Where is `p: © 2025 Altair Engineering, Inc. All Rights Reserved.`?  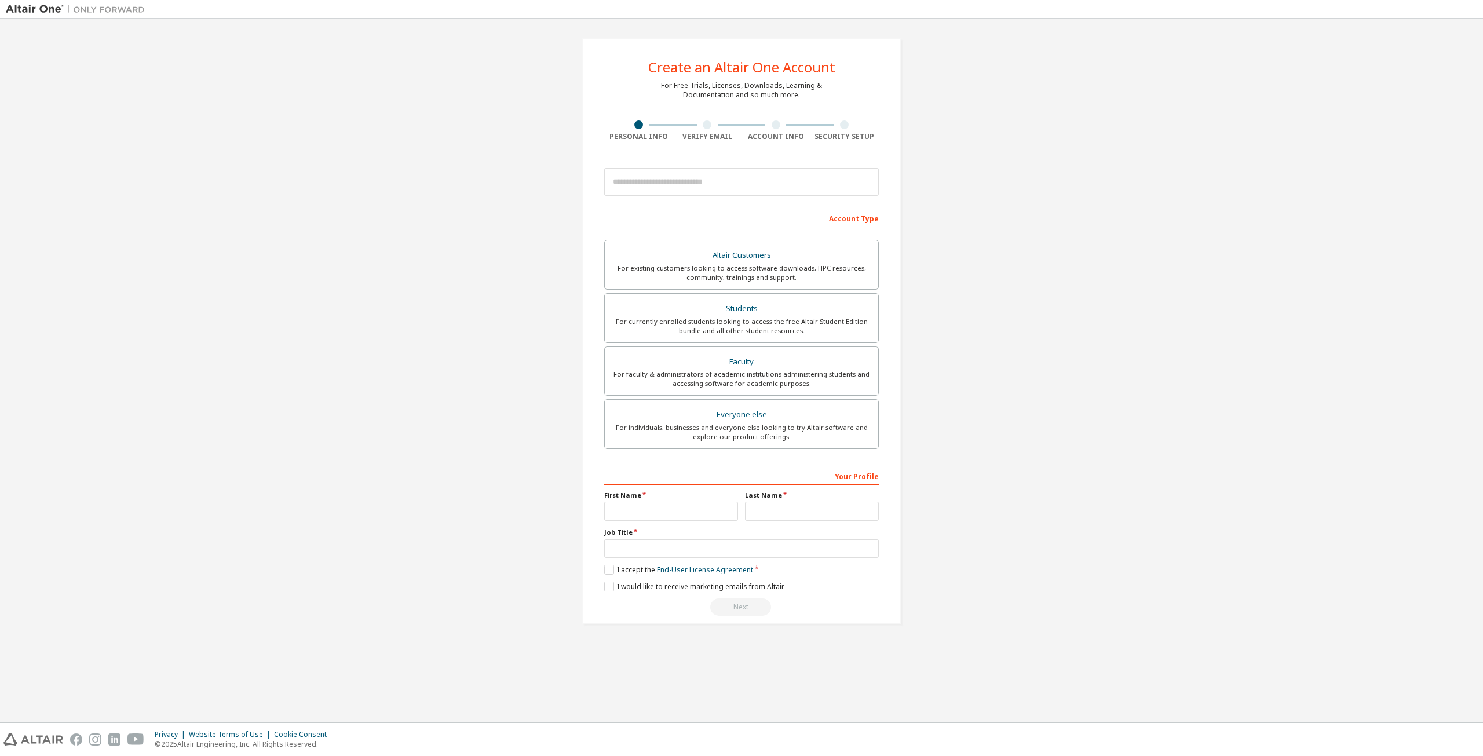 p: © 2025 Altair Engineering, Inc. All Rights Reserved. is located at coordinates (244, 744).